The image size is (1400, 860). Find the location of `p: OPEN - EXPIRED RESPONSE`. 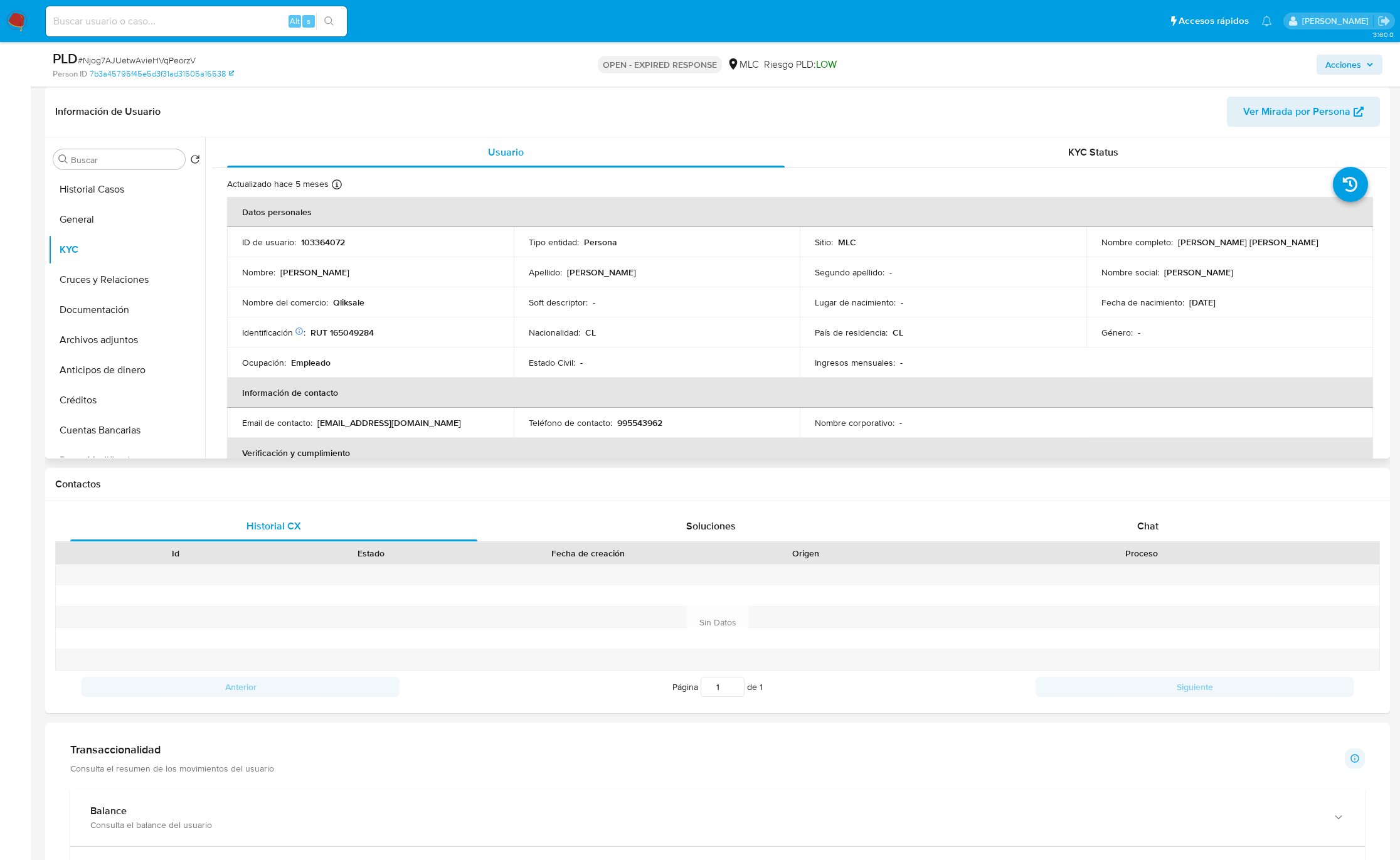

p: OPEN - EXPIRED RESPONSE is located at coordinates (660, 64).